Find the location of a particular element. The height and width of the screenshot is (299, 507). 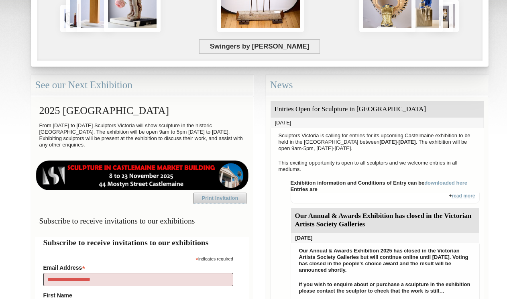

div: See our Next Exhibition is located at coordinates (142, 85).